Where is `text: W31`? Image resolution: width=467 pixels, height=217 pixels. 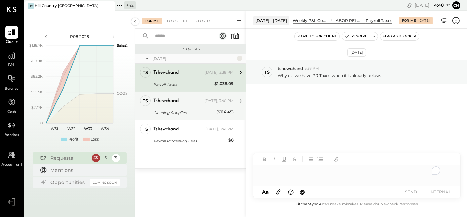 text: W31 is located at coordinates (55, 129).